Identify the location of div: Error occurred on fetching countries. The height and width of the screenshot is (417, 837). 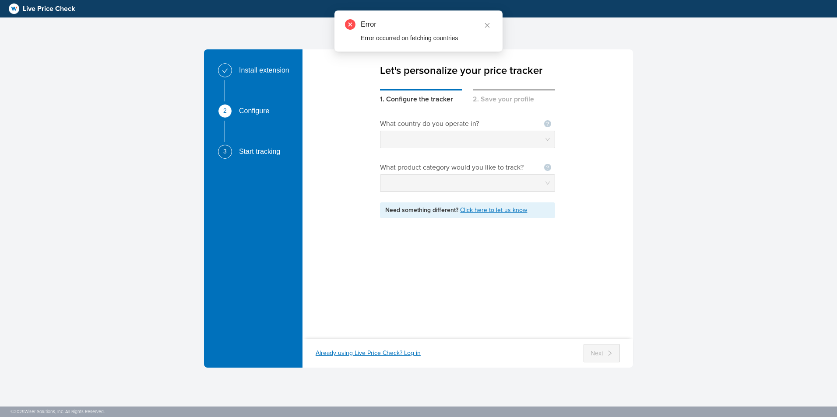
(426, 38).